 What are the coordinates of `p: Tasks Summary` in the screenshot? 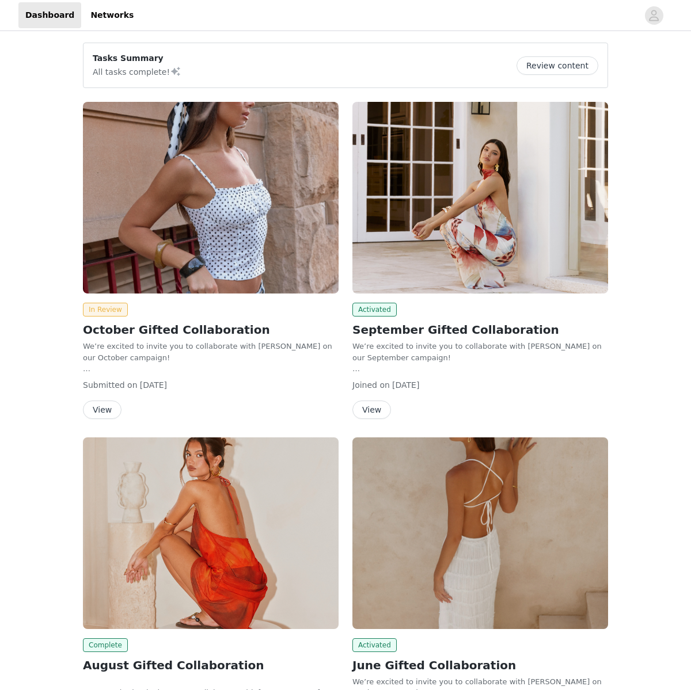 It's located at (137, 58).